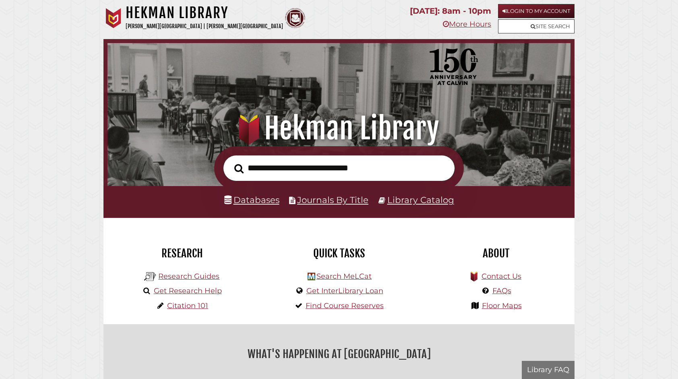  What do you see at coordinates (502, 305) in the screenshot?
I see `a: Floor Maps` at bounding box center [502, 305].